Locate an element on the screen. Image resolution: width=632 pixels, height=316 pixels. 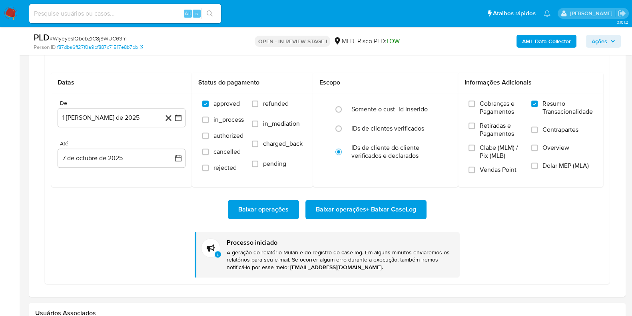
span: # WlyeyesIQbcbZIC8j9WUC63m is located at coordinates (88, 38).